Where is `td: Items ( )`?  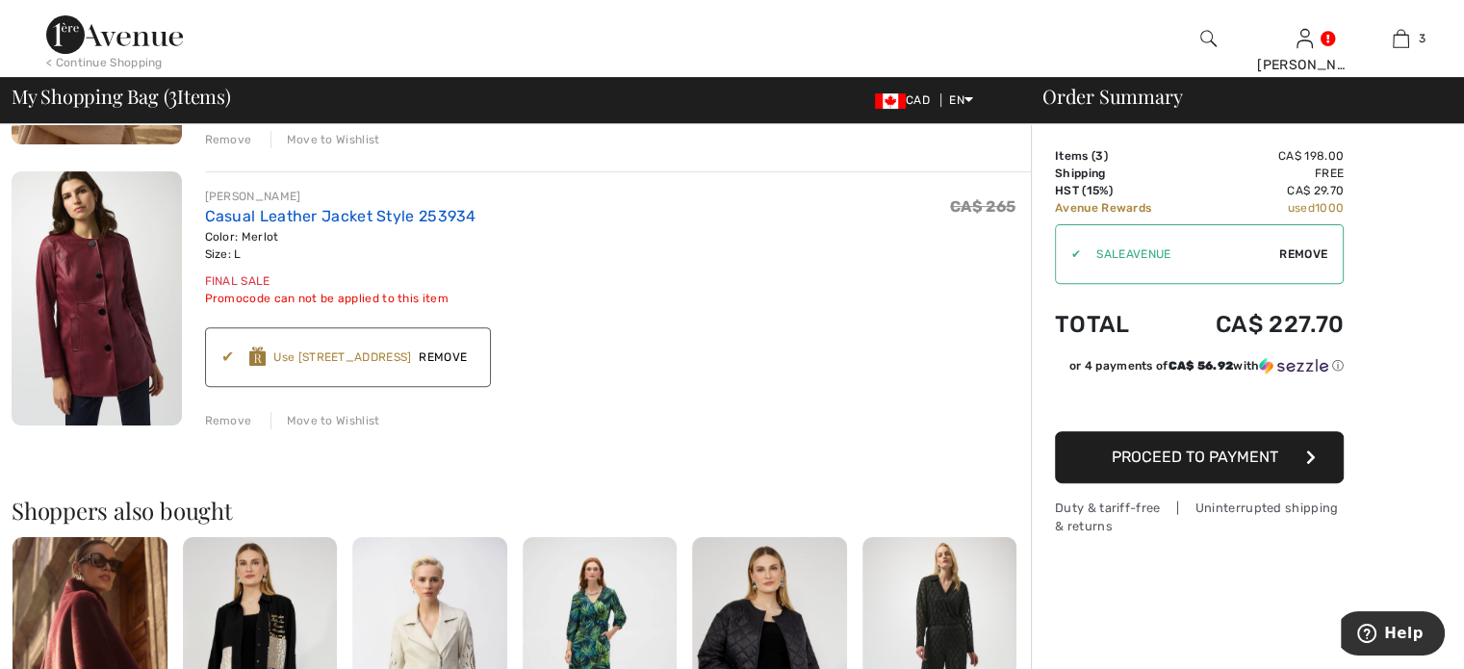 td: Items ( ) is located at coordinates (1116, 156).